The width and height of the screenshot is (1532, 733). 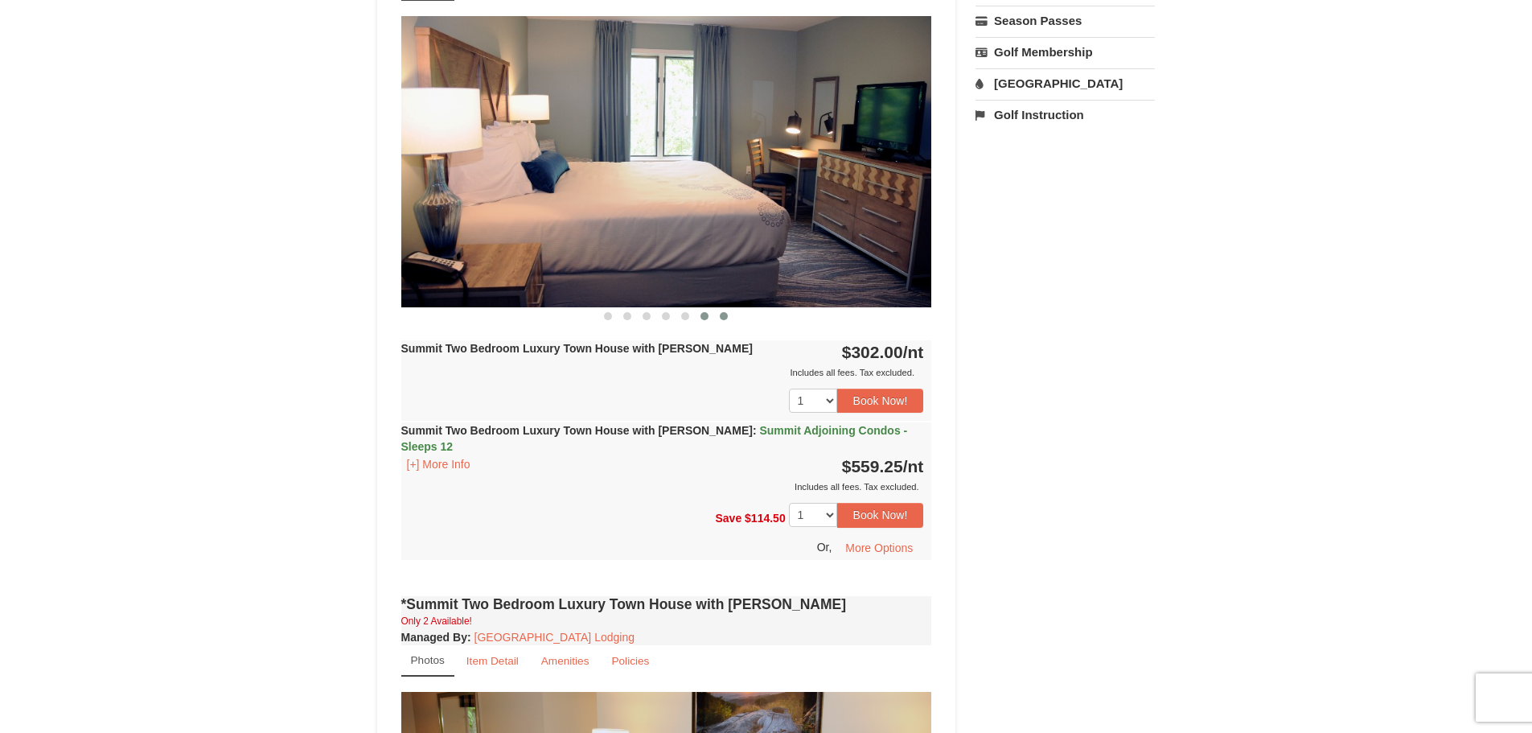 What do you see at coordinates (434, 637) in the screenshot?
I see `span: Managed By` at bounding box center [434, 637].